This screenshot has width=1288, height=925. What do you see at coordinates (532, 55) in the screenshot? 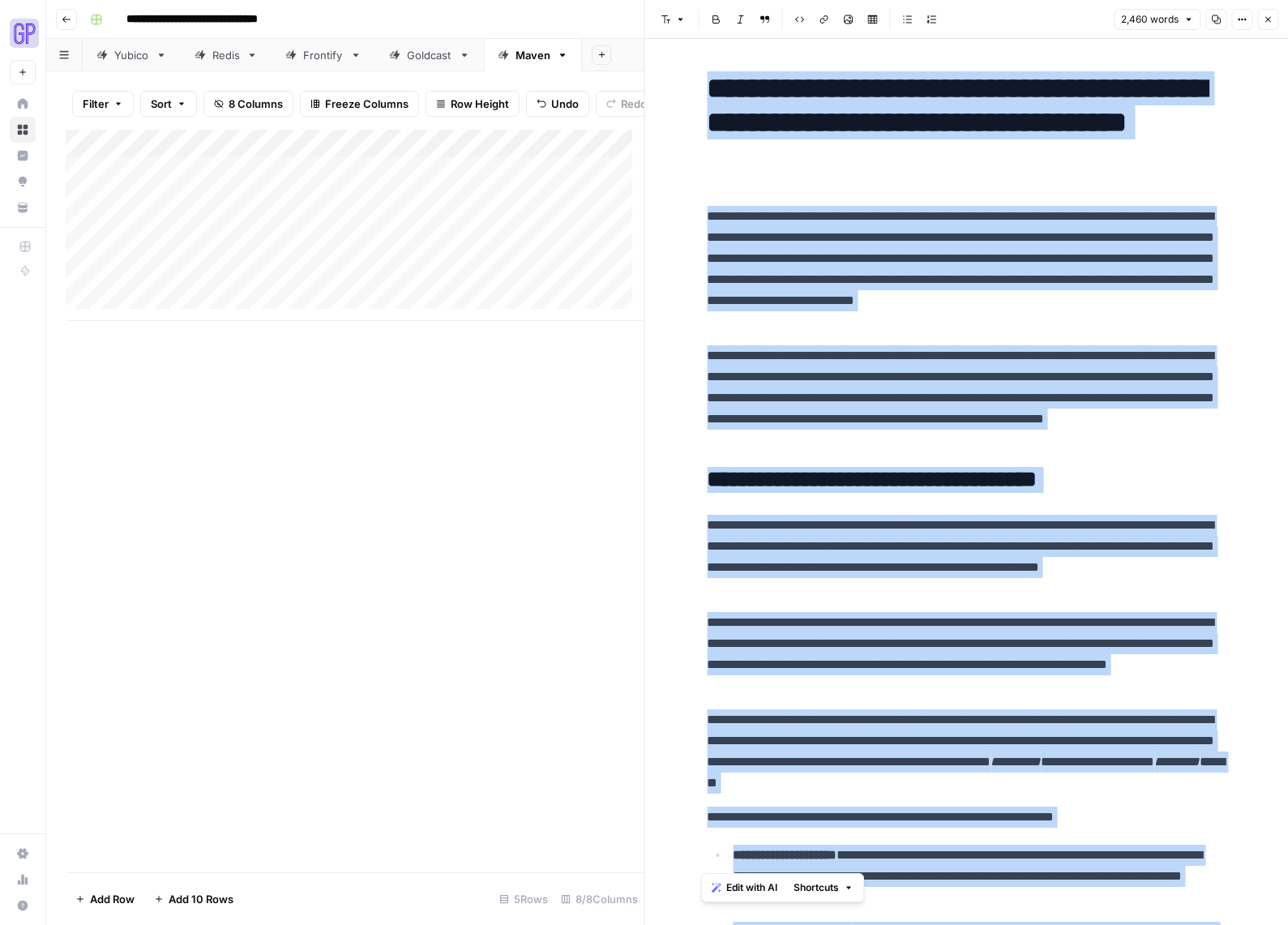
I see `div: Maven` at bounding box center [532, 55].